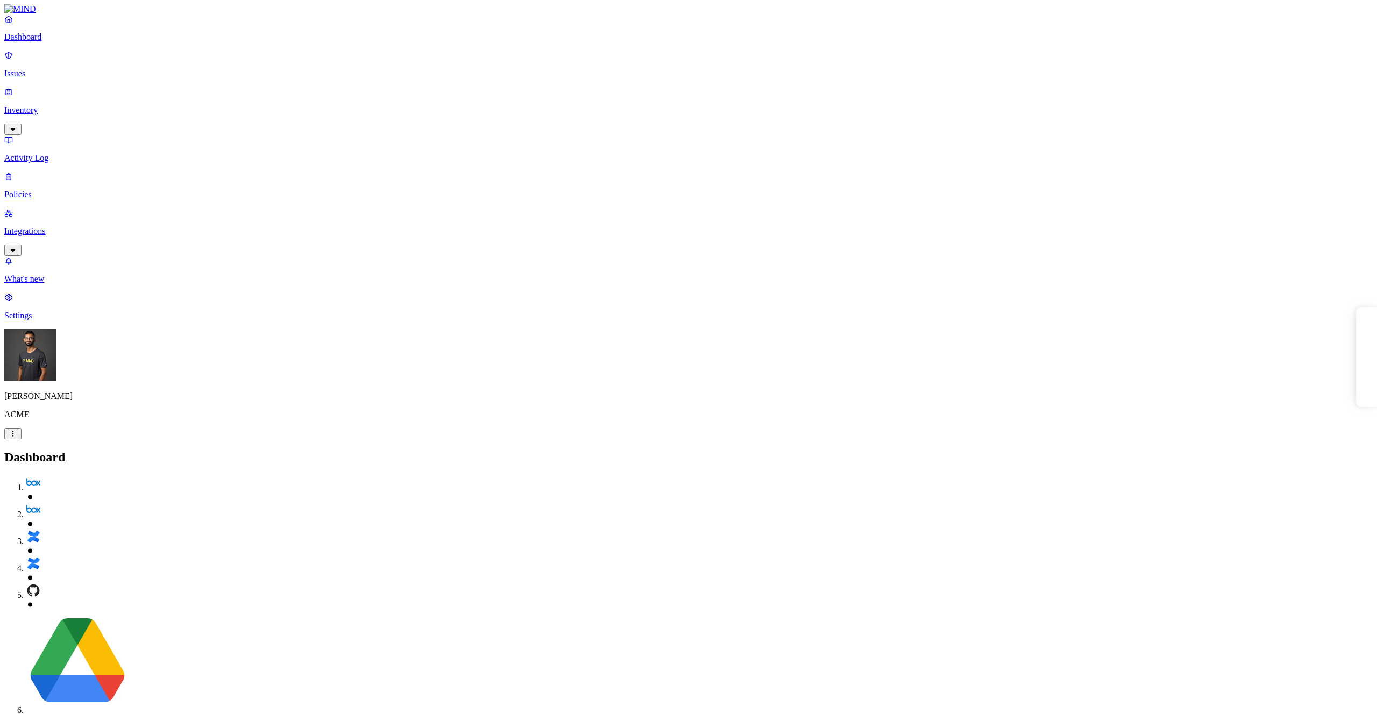 This screenshot has height=714, width=1377. What do you see at coordinates (688, 415) in the screenshot?
I see `p: ACME` at bounding box center [688, 415].